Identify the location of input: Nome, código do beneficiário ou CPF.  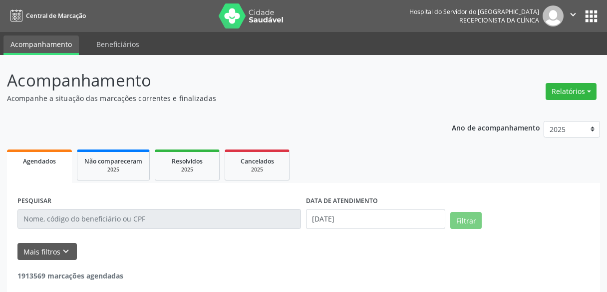
(159, 219).